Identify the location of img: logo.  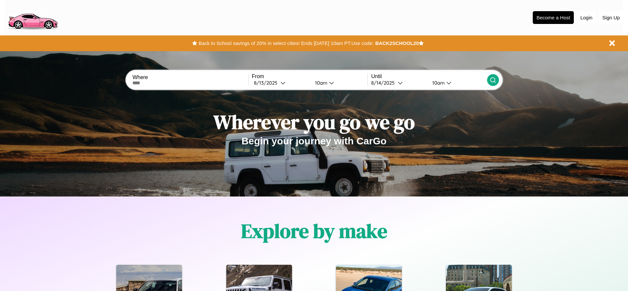
(33, 17).